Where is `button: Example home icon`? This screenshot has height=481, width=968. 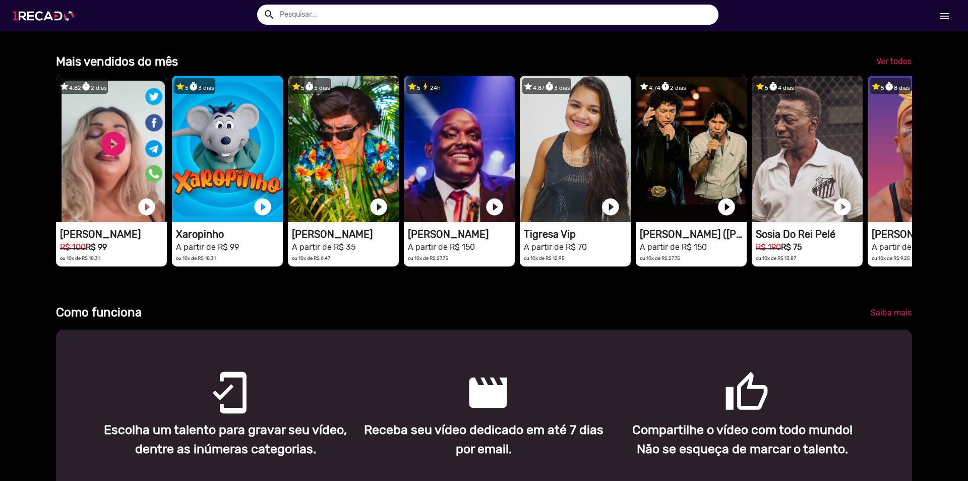
button: Example home icon is located at coordinates (268, 14).